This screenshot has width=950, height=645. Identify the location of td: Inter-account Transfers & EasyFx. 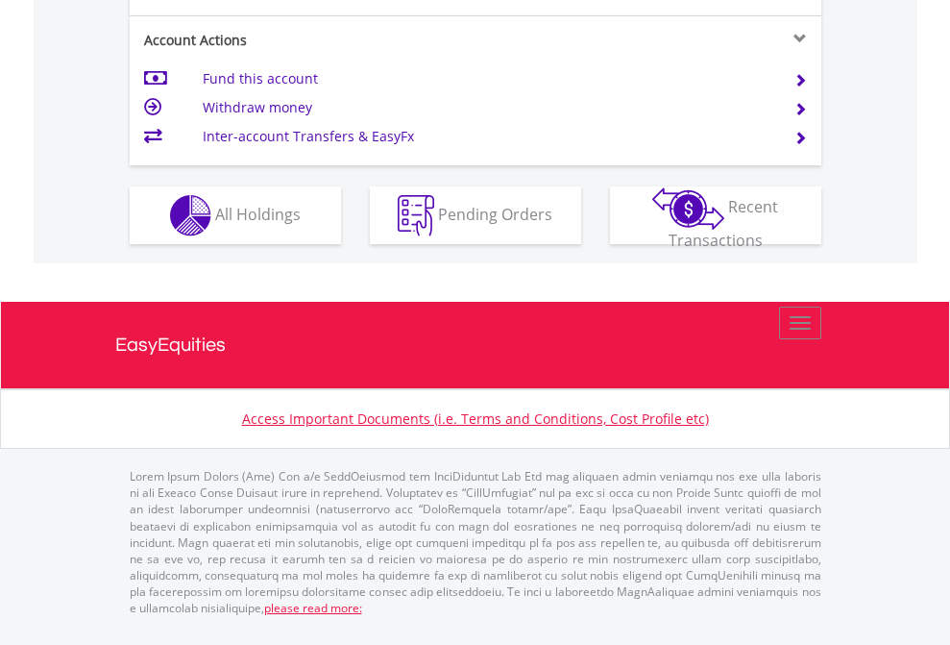
(486, 136).